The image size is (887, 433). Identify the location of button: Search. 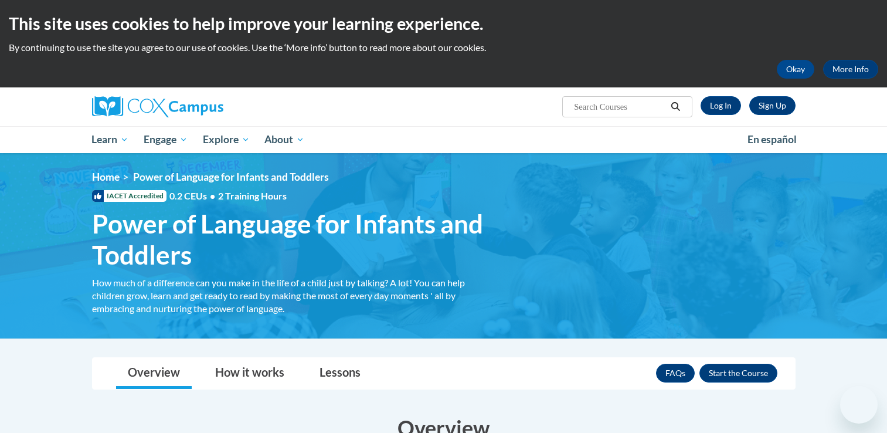
(675, 107).